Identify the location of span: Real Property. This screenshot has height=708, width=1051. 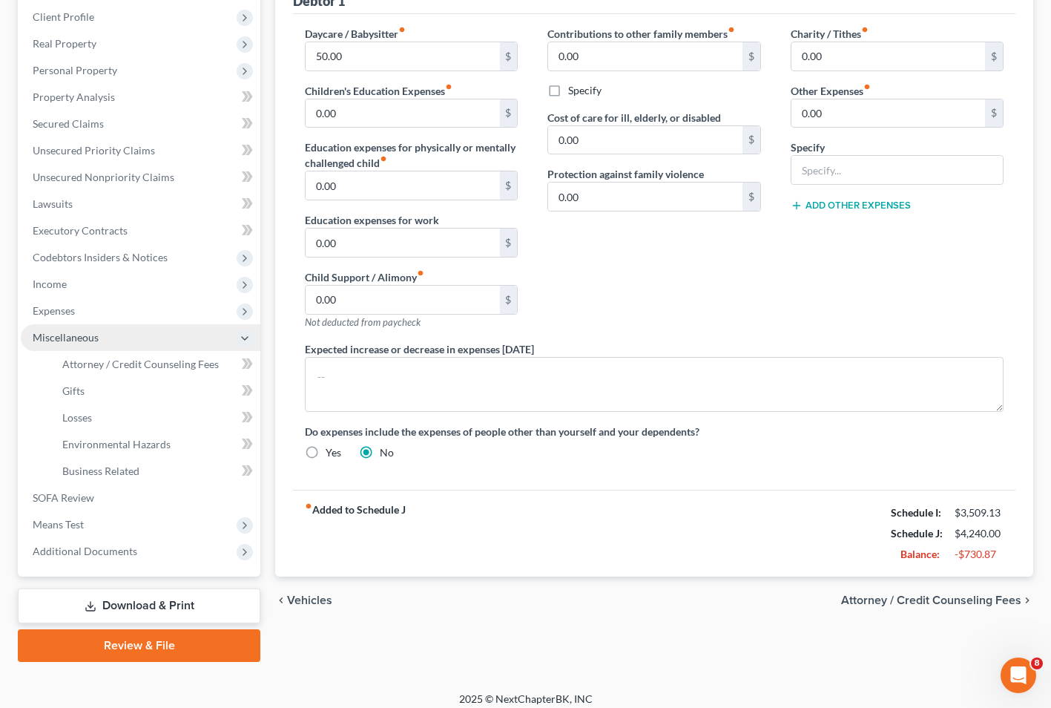
(65, 43).